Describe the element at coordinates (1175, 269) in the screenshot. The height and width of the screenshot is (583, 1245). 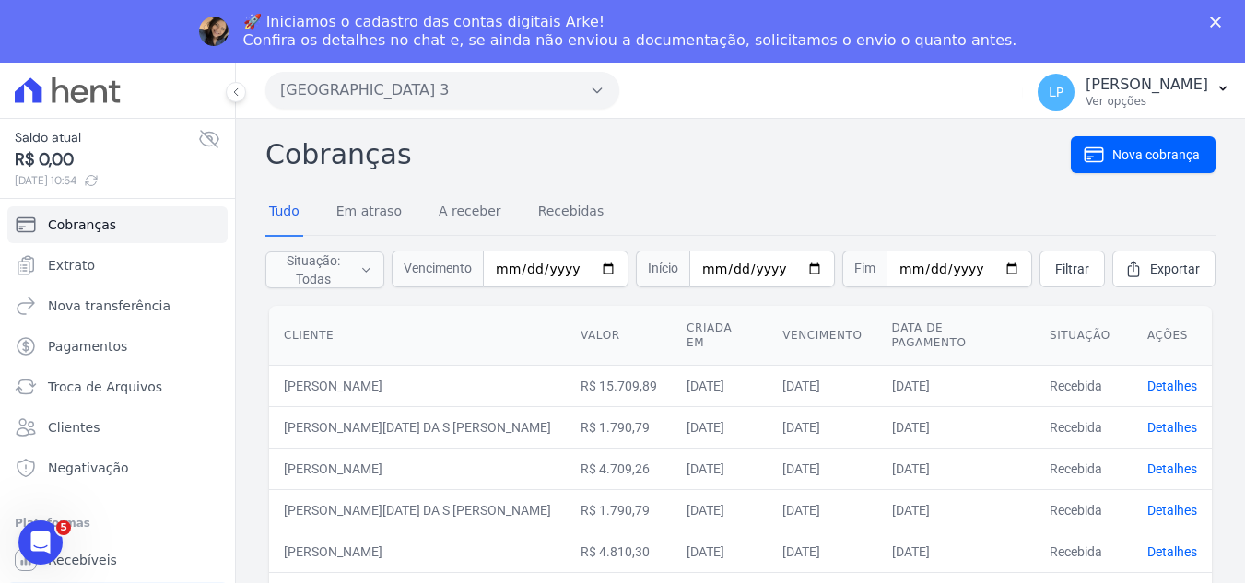
I see `span: Exportar` at that location.